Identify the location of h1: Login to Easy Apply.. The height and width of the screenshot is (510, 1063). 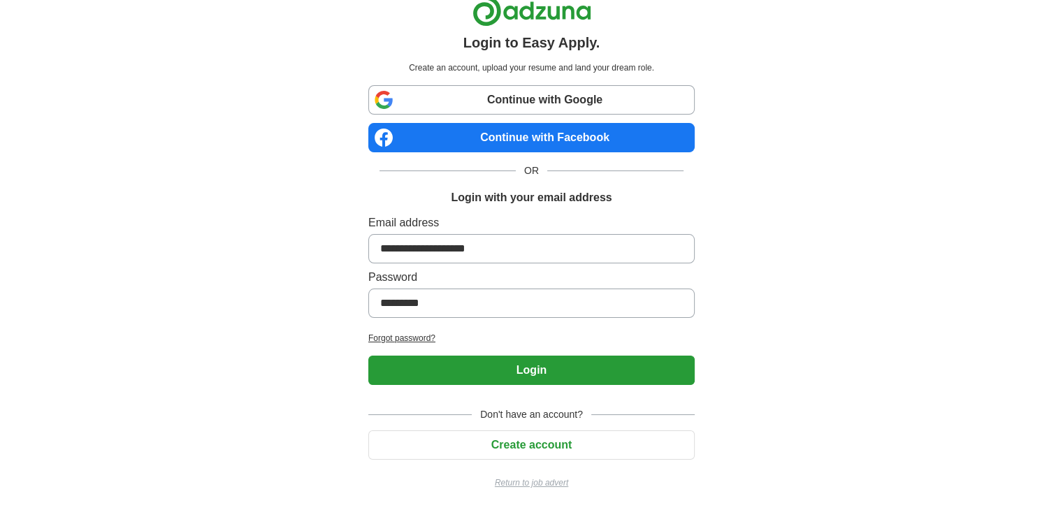
(532, 43).